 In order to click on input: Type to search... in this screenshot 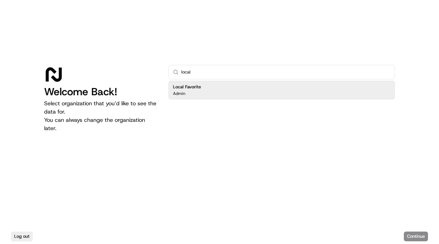, I will do `click(286, 72)`.